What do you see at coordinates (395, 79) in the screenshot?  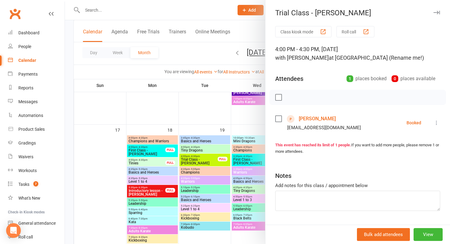 I see `div: 0` at bounding box center [395, 79].